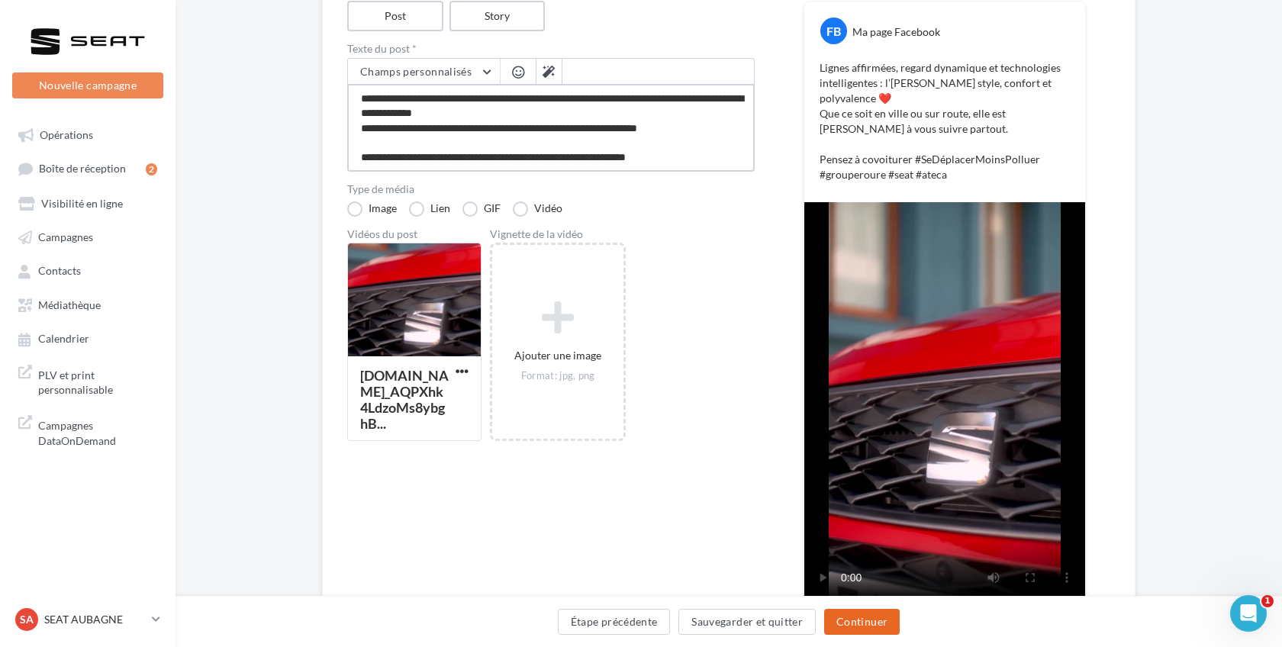 The image size is (1282, 647). Describe the element at coordinates (151, 169) in the screenshot. I see `div: 2` at that location.